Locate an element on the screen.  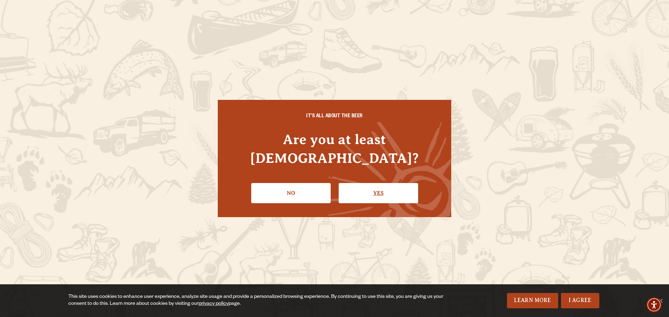
a: Confirm I'm 21 or older is located at coordinates (378, 193).